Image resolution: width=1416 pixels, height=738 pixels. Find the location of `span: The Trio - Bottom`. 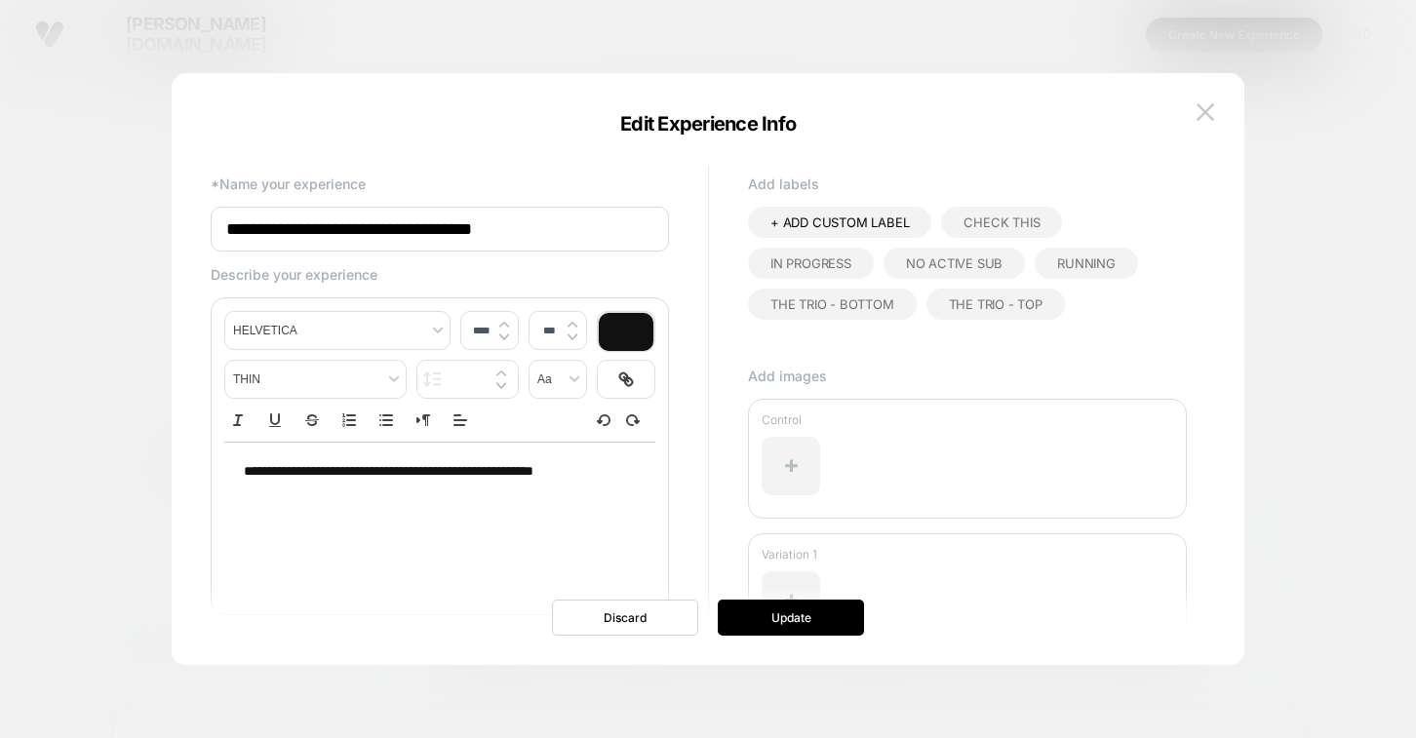

span: The Trio - Bottom is located at coordinates (832, 304).